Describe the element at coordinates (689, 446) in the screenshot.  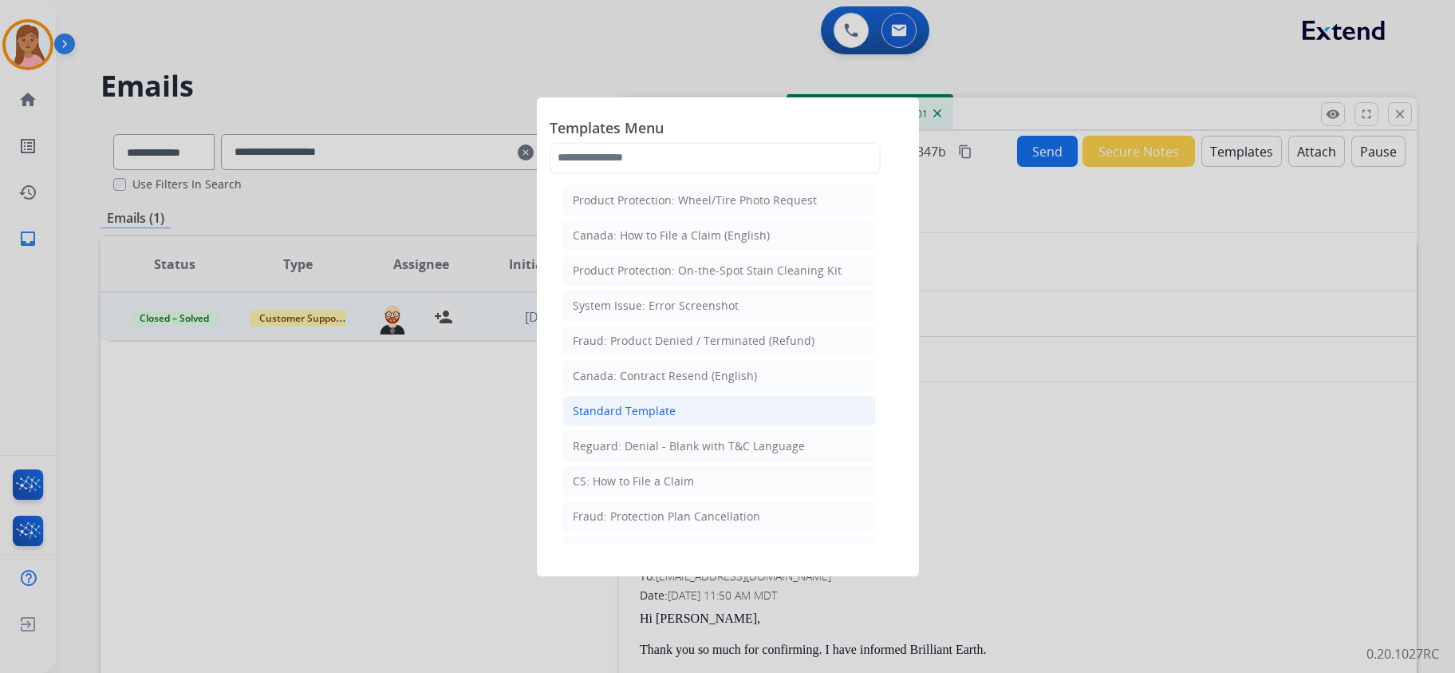
I see `div: Reguard: Denial - Blank with T&C Language` at that location.